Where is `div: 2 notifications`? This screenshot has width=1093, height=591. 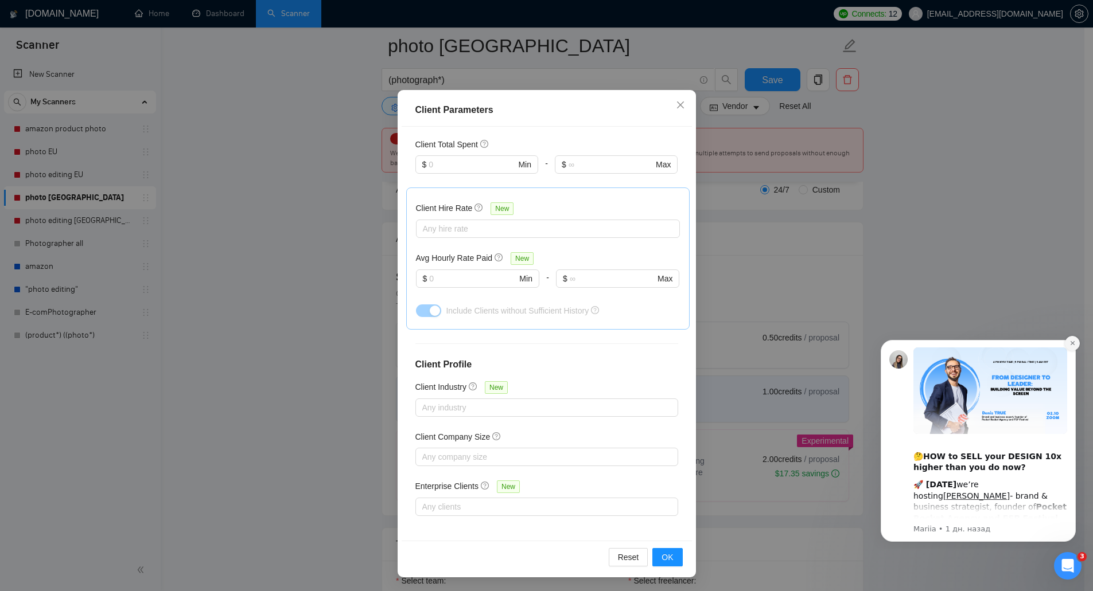
div: 2 notifications is located at coordinates (115, 141).